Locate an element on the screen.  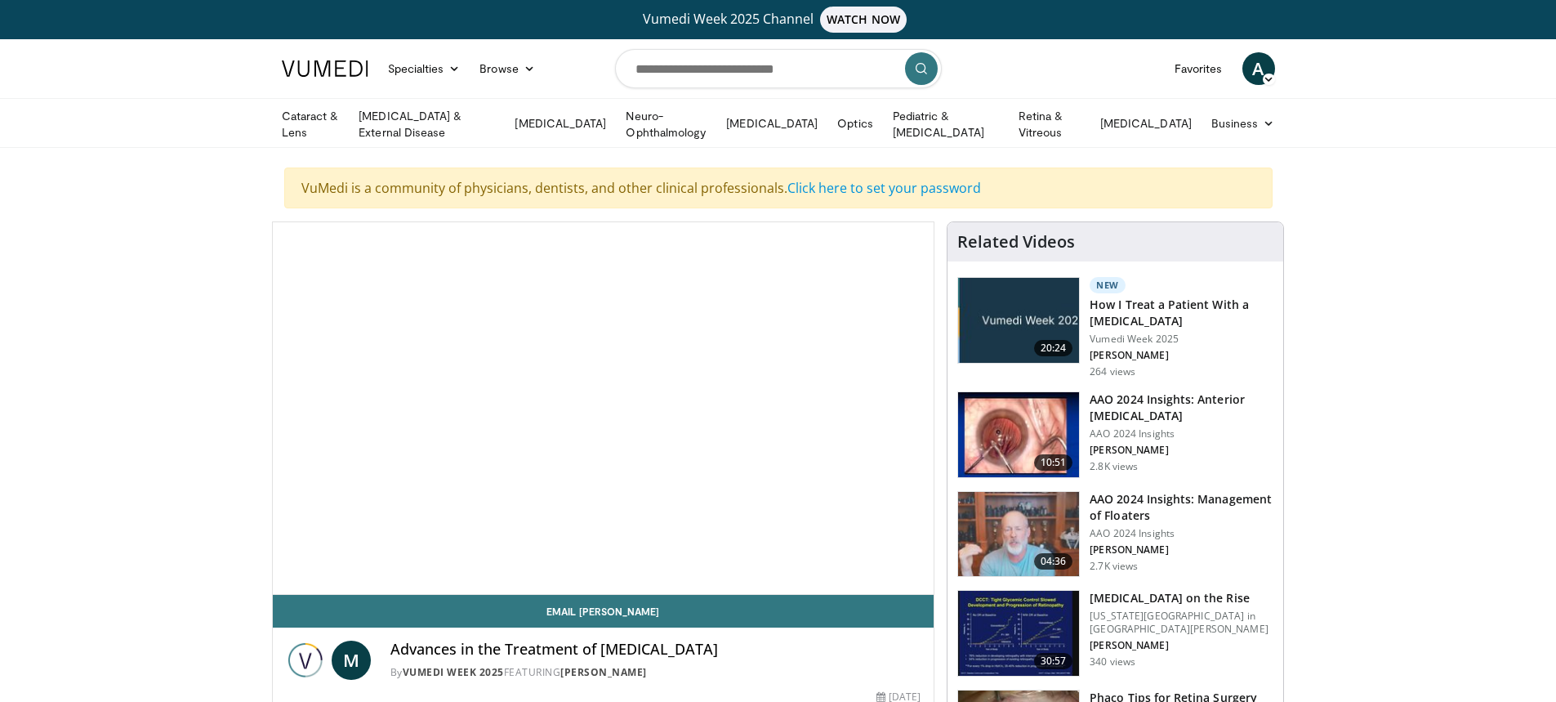
a: Optics is located at coordinates (854, 123).